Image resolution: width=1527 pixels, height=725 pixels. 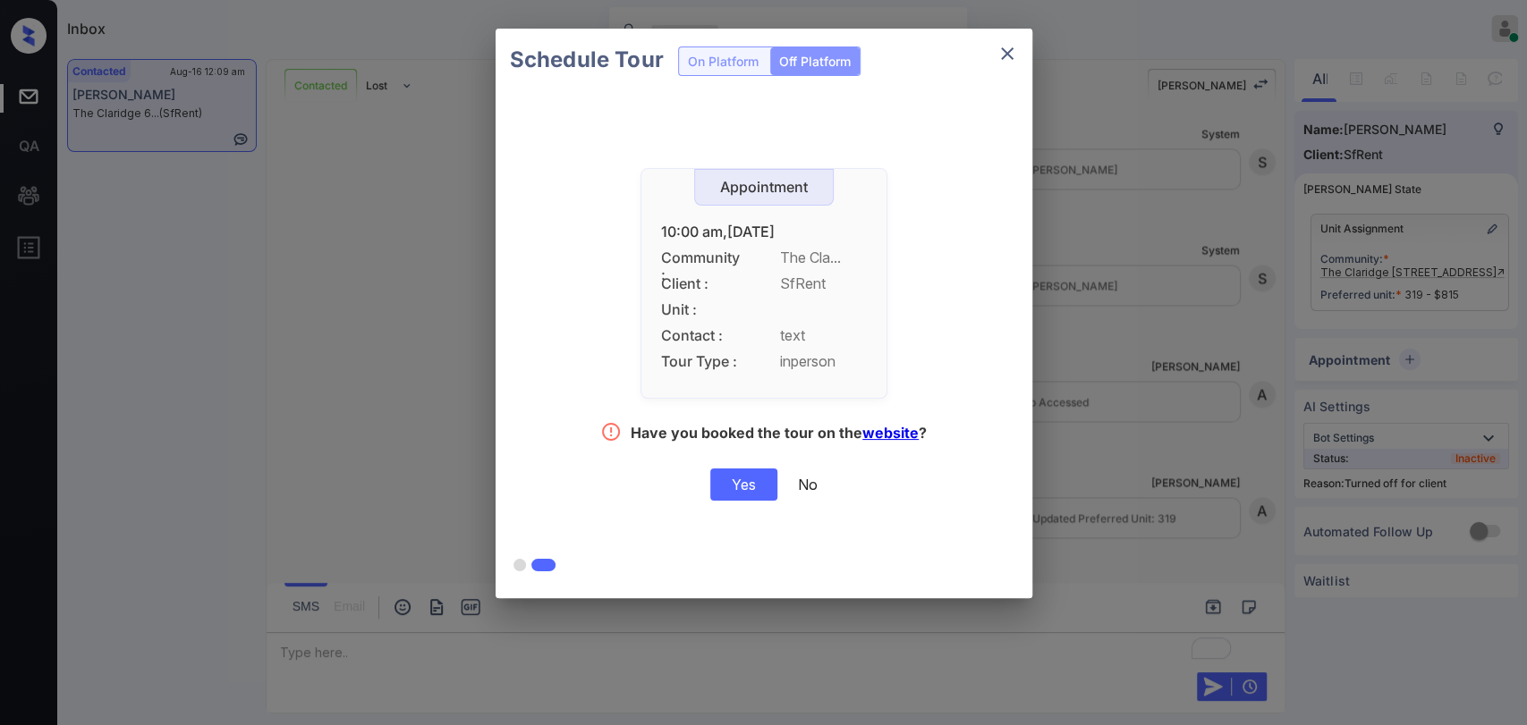 What do you see at coordinates (587, 60) in the screenshot?
I see `h2: Schedule Tour` at bounding box center [587, 60].